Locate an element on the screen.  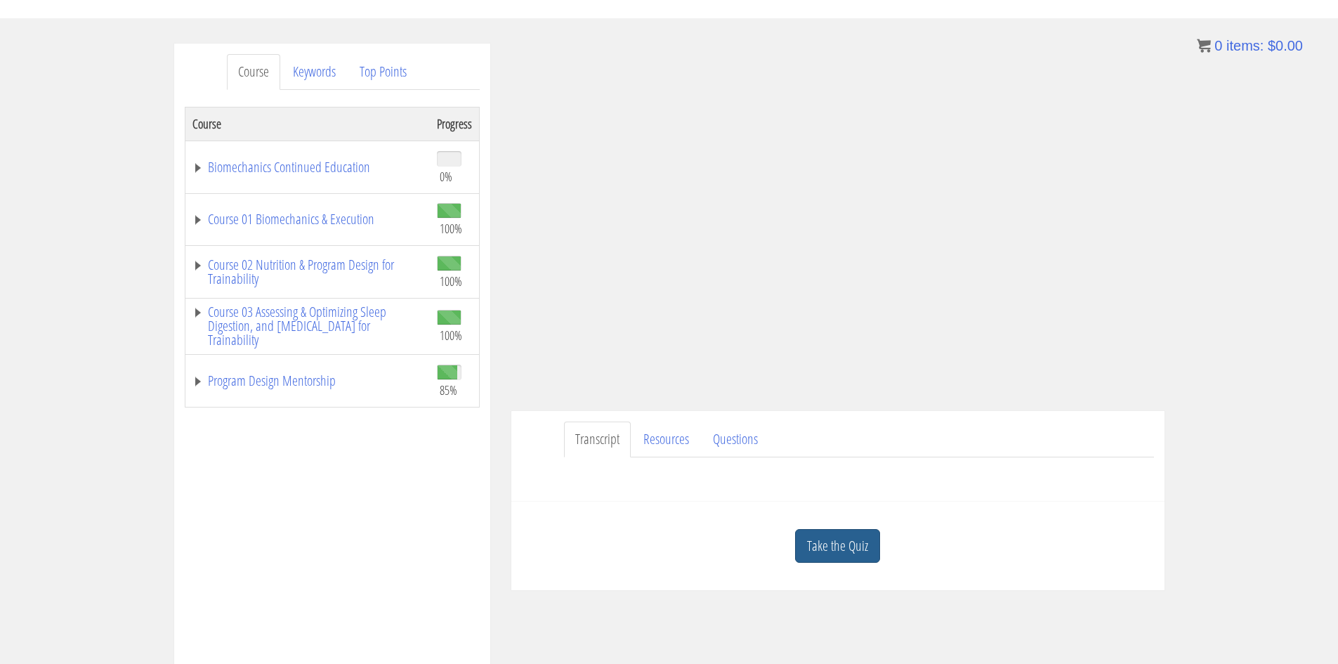
a: Transcript is located at coordinates (597, 439).